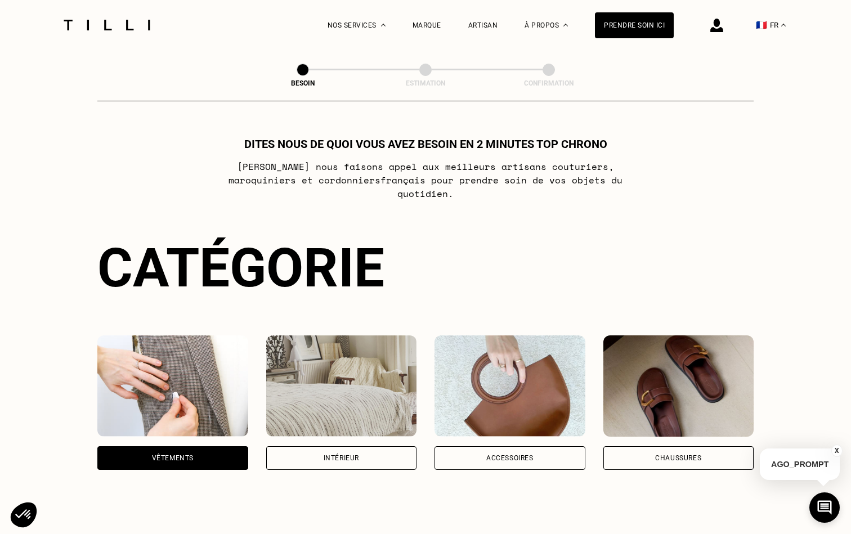 The image size is (851, 534). I want to click on div: Marque, so click(427, 25).